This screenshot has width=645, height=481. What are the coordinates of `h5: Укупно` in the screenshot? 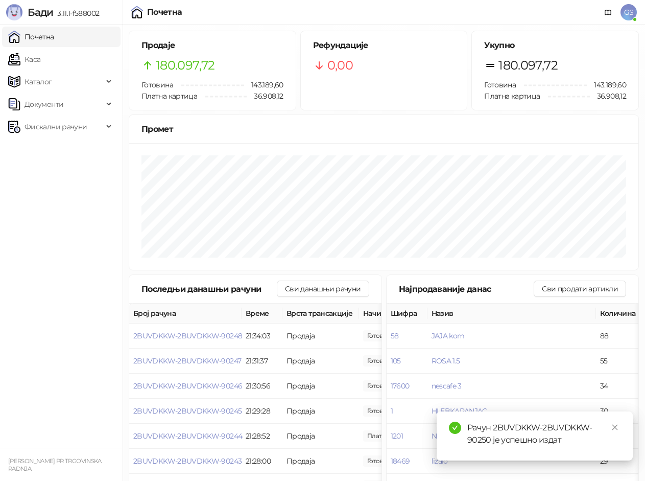 It's located at (555, 45).